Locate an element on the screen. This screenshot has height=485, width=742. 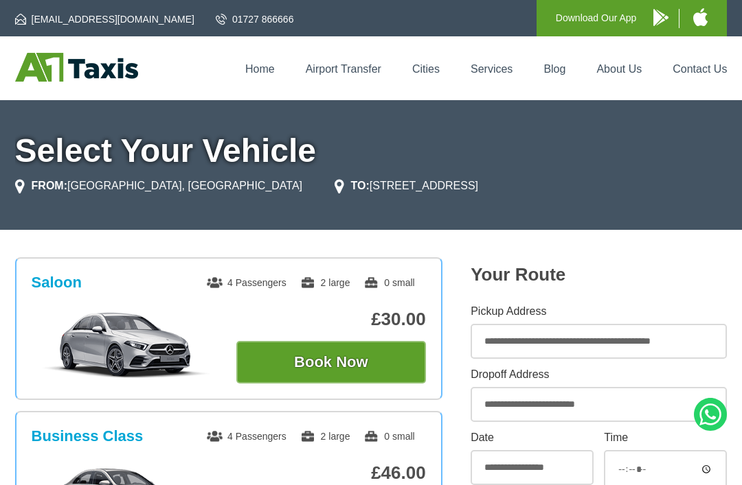
img: A1 Taxis St Albans LTD is located at coordinates (76, 67).